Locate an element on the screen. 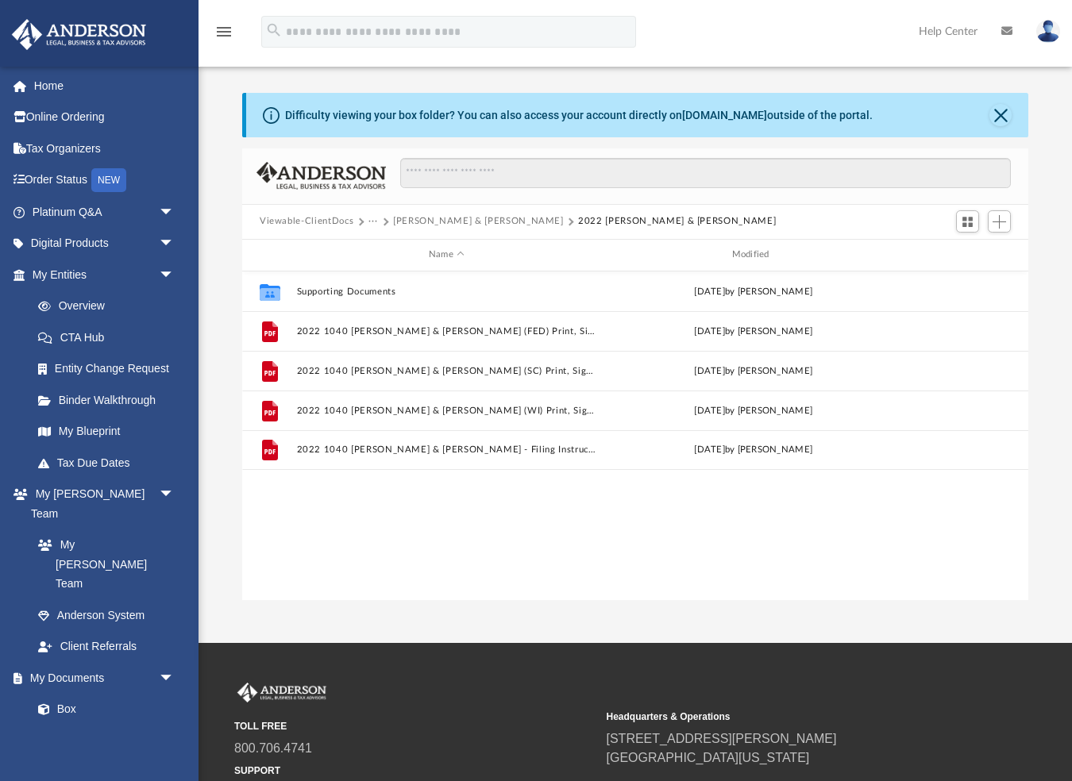 The width and height of the screenshot is (1072, 781). div: grid is located at coordinates (635, 436).